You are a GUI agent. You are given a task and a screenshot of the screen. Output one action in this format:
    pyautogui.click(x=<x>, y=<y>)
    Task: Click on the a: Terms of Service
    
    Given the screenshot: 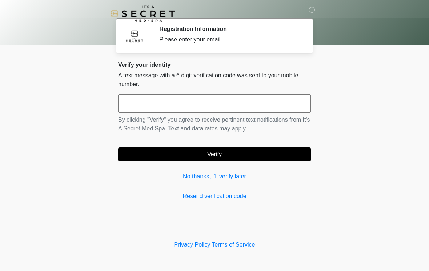 What is the action you would take?
    pyautogui.click(x=233, y=245)
    